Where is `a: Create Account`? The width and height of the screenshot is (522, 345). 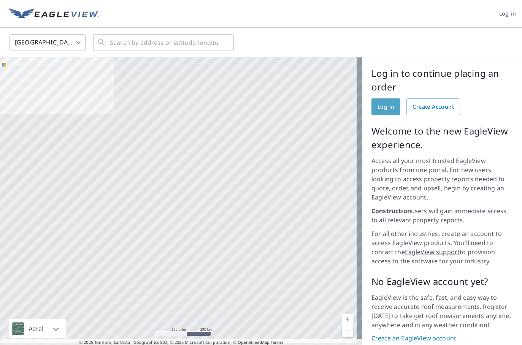
a: Create Account is located at coordinates (433, 107).